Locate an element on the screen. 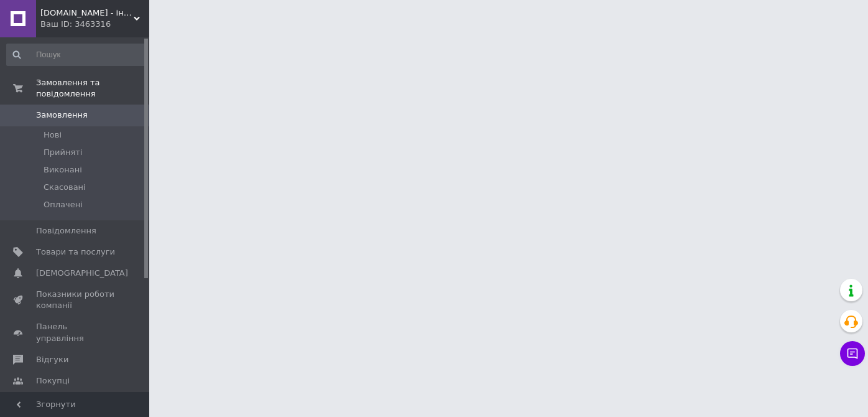 The width and height of the screenshot is (868, 417). span: Відгуки is located at coordinates (52, 360).